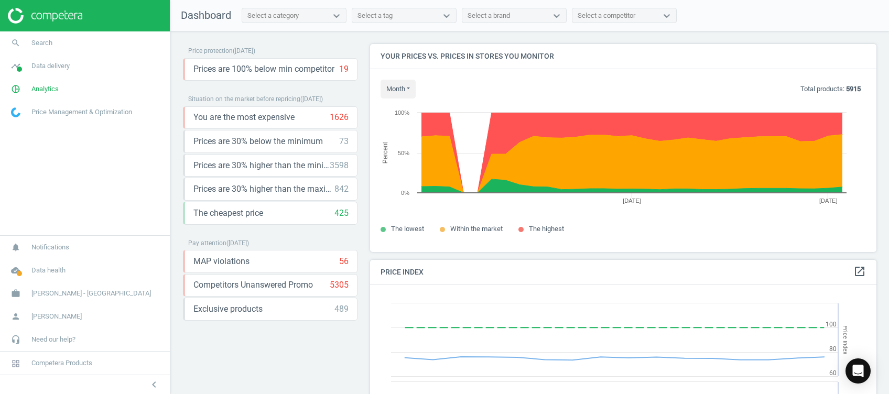 The image size is (889, 394). What do you see at coordinates (832, 349) in the screenshot?
I see `text: 80` at bounding box center [832, 349].